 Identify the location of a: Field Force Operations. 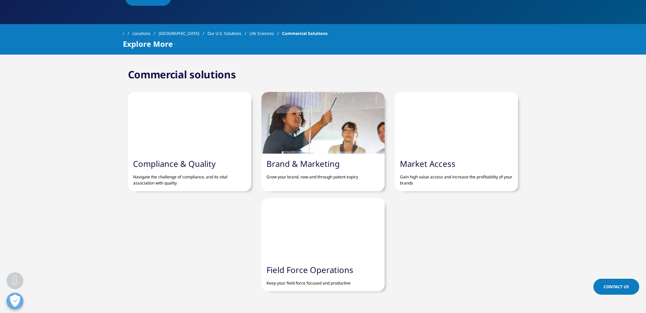
(310, 270).